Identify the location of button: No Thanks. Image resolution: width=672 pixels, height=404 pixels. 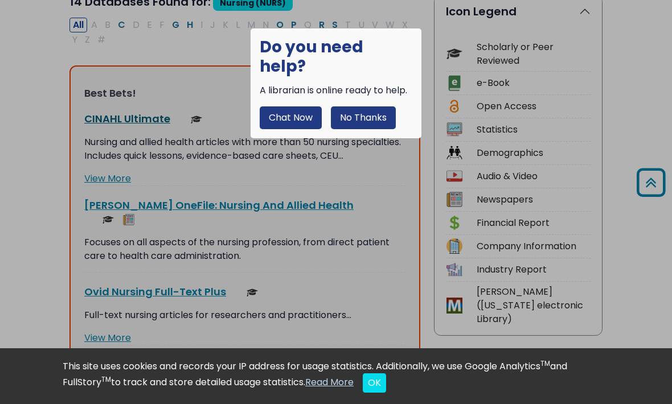
(363, 118).